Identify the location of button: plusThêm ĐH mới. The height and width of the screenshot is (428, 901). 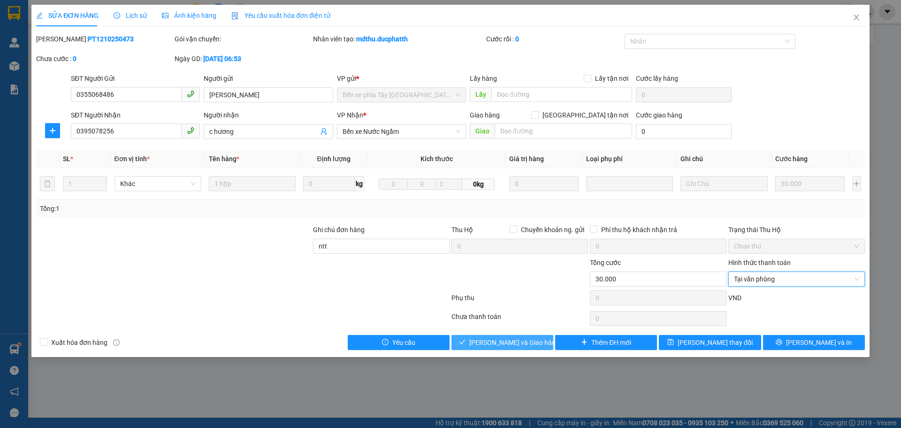
(606, 342).